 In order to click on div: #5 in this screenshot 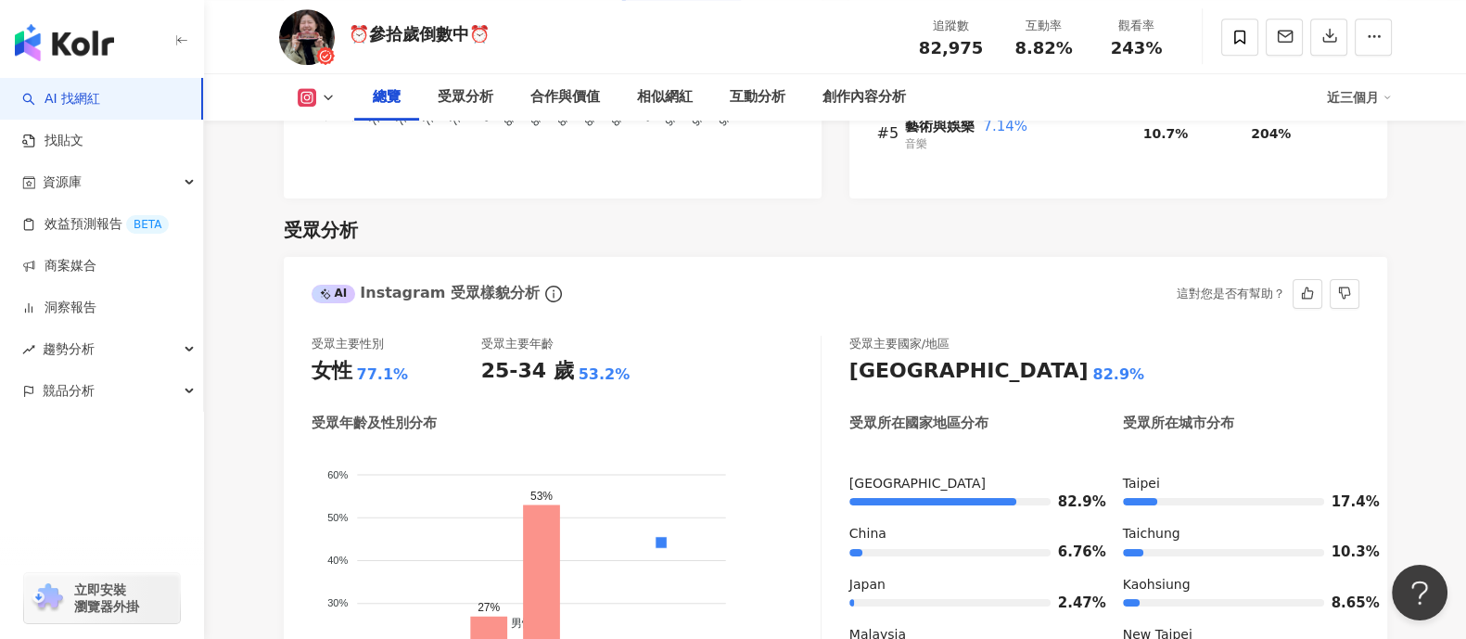, I will do `click(891, 133)`.